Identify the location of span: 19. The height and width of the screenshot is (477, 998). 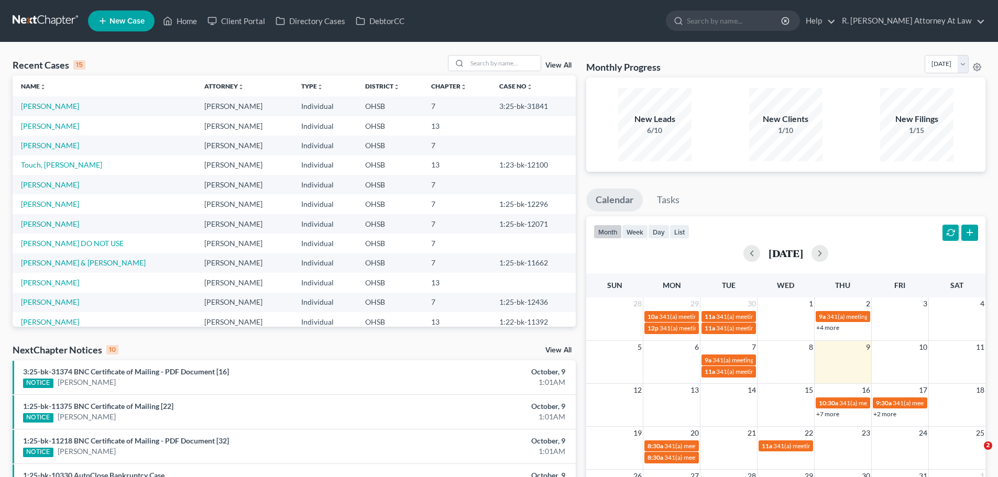
(637, 433).